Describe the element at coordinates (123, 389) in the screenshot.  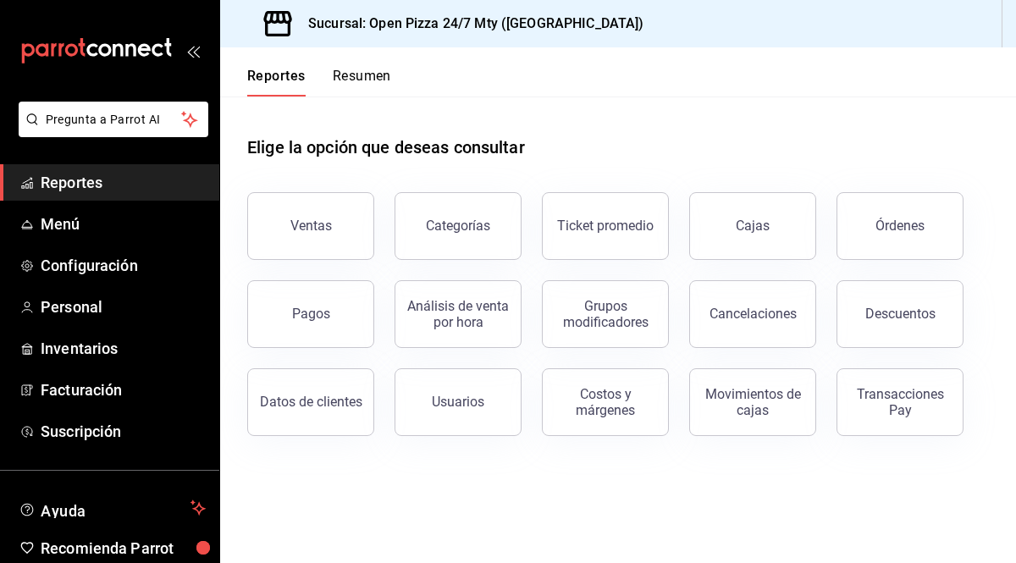
I see `span: Facturación` at that location.